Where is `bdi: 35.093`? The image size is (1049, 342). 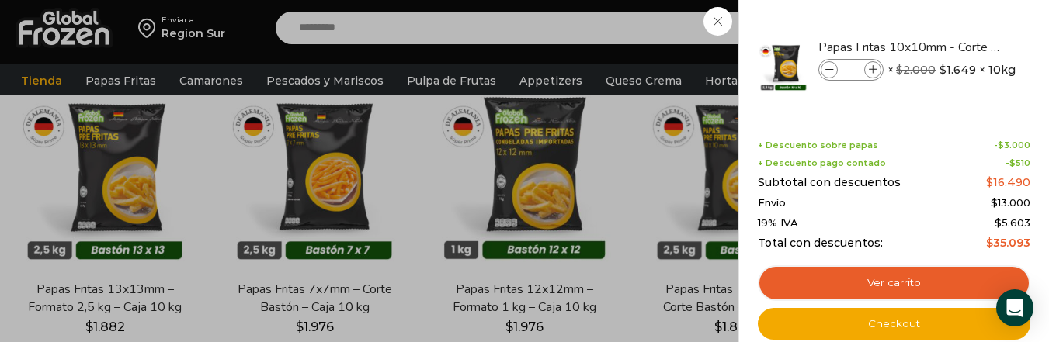
bdi: 35.093 is located at coordinates (1008, 243).